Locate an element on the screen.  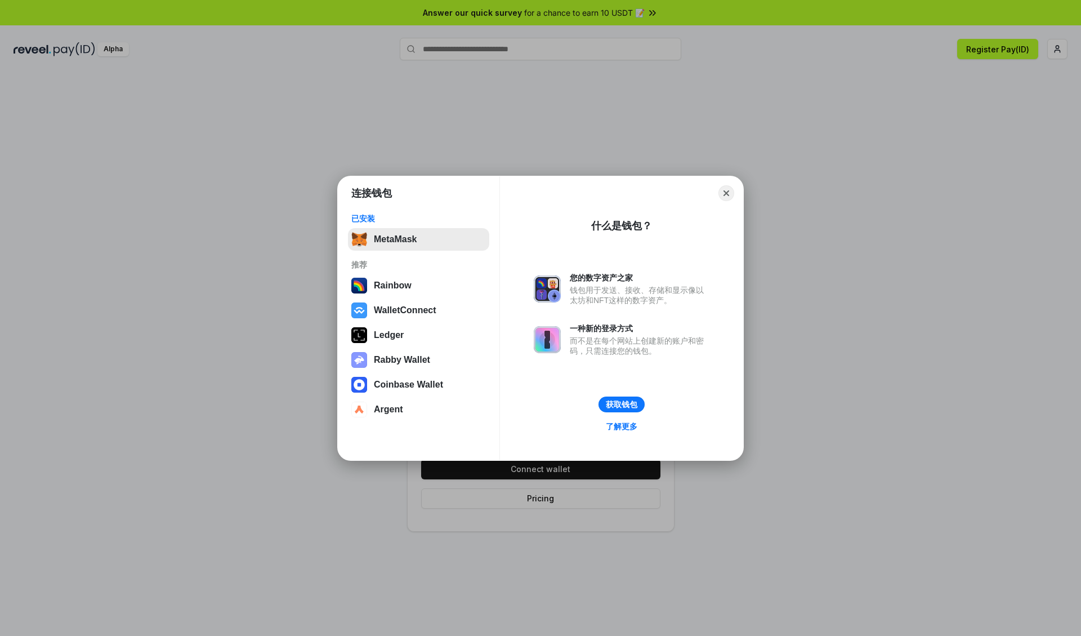
div: 而不是在每个网站上创建新的账户和密码，只需连接您的钱包。 is located at coordinates (640, 346).